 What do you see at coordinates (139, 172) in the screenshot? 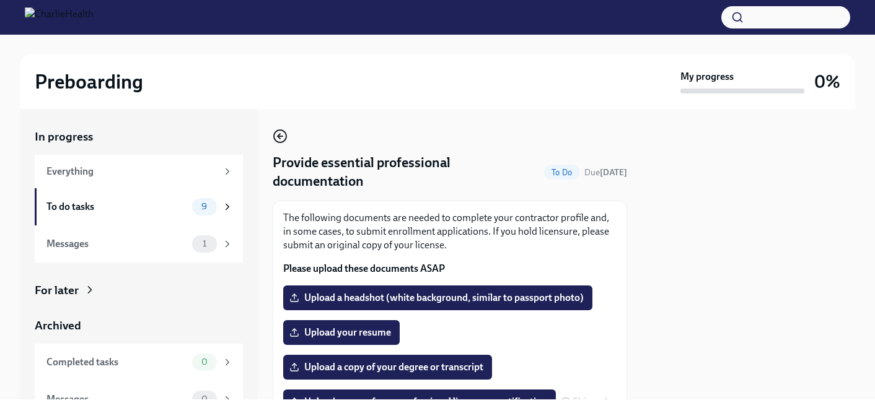
I see `a: Everything` at bounding box center [139, 172].